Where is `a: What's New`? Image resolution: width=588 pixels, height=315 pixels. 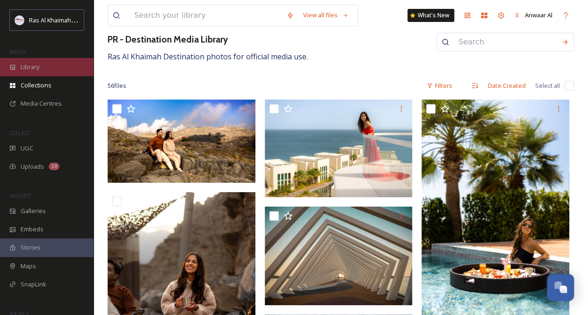
a: What's New is located at coordinates (431, 15).